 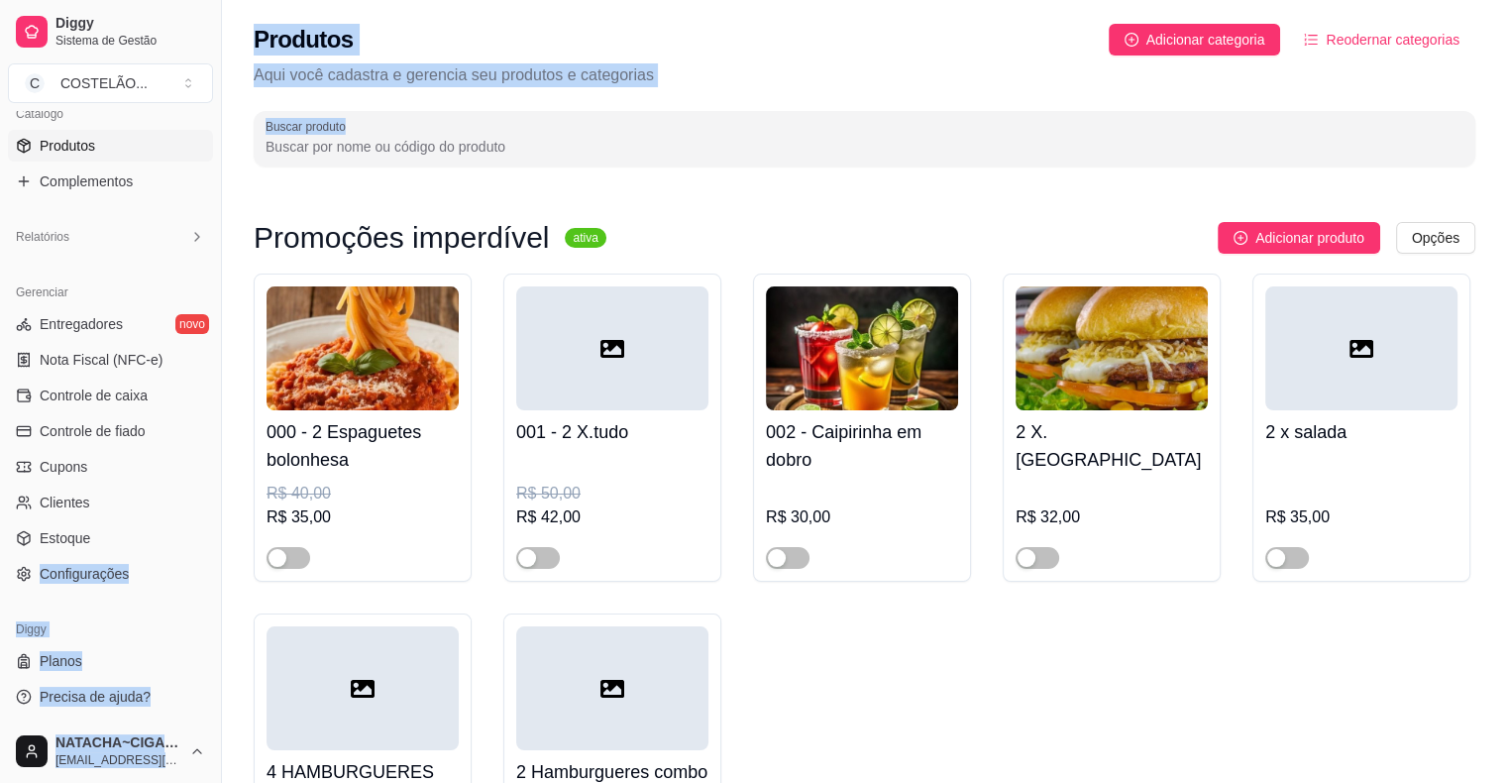 I want to click on span: Reodernar categorias, so click(x=1392, y=40).